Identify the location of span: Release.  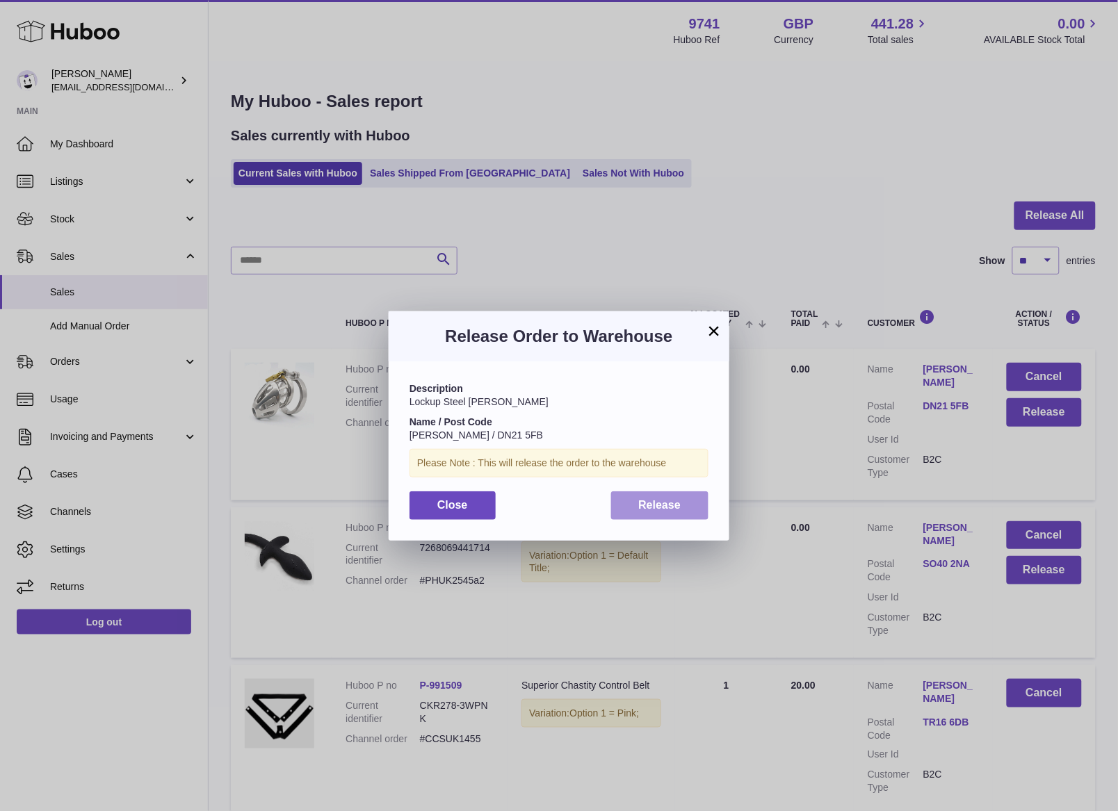
(660, 505).